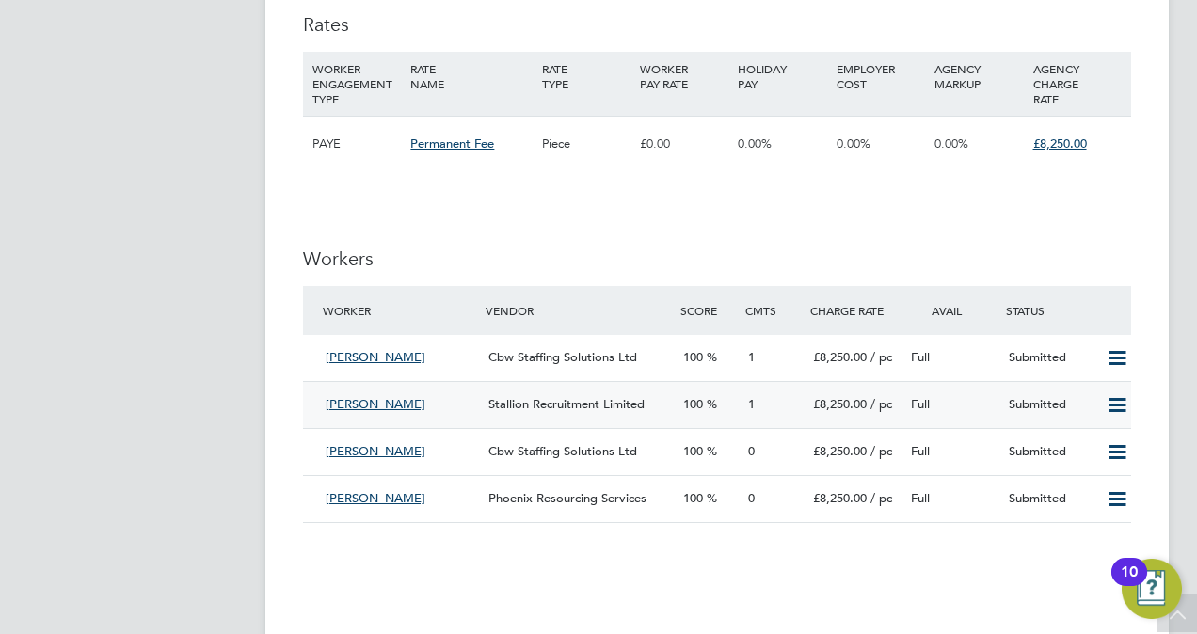 Image resolution: width=1197 pixels, height=634 pixels. Describe the element at coordinates (881, 76) in the screenshot. I see `div: EMPLOYER COST` at that location.